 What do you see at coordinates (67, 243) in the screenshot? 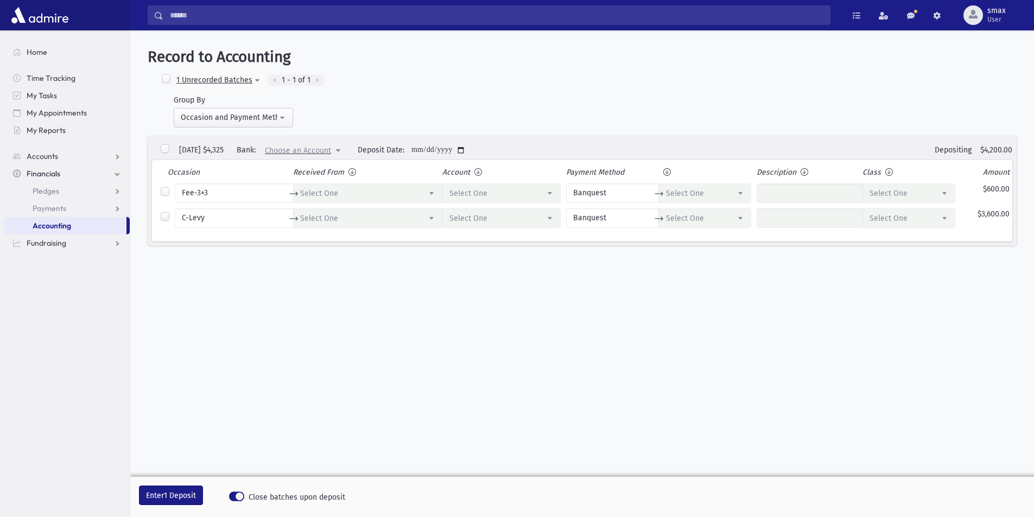
I see `a: Fundraising` at bounding box center [67, 243].